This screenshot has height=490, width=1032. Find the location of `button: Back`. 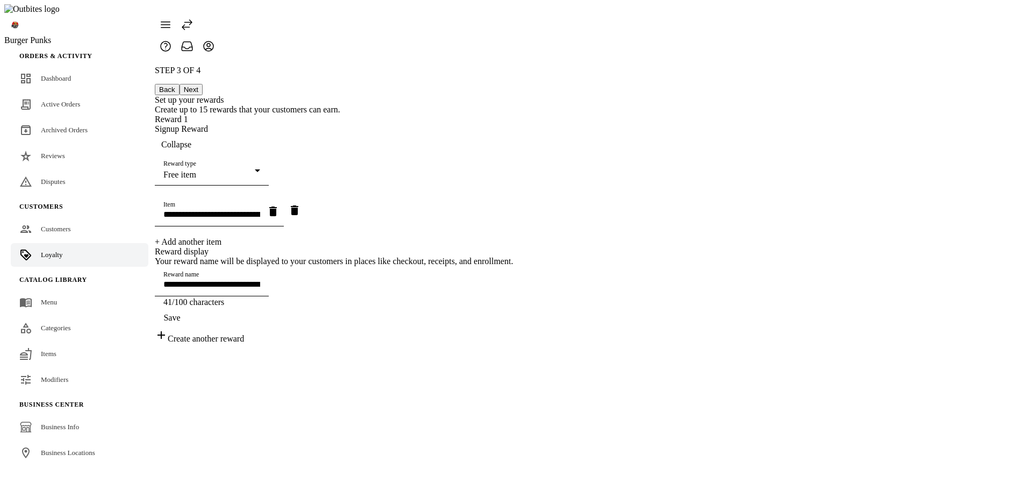

button: Back is located at coordinates (167, 89).